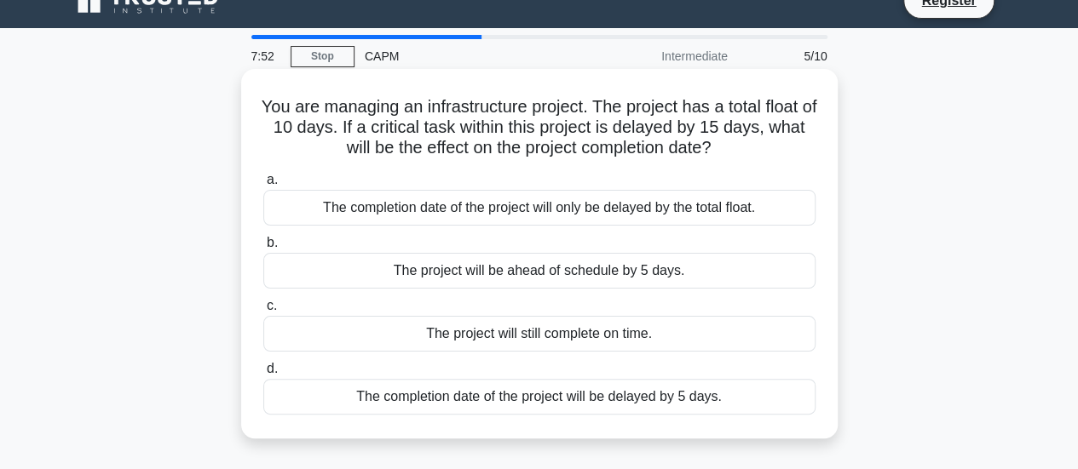 The width and height of the screenshot is (1078, 469). Describe the element at coordinates (539, 271) in the screenshot. I see `div: The project will be ahead of schedule by 5 days.` at that location.